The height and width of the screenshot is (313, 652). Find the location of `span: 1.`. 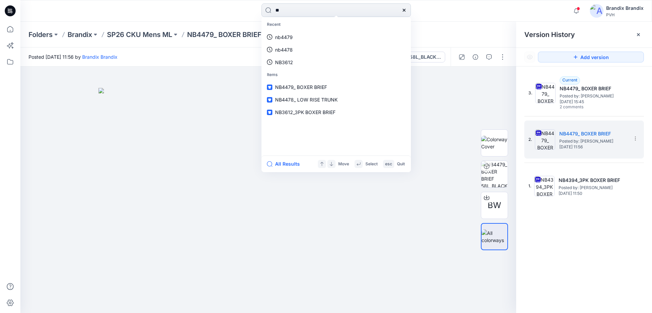

span: 1. is located at coordinates (530, 186).